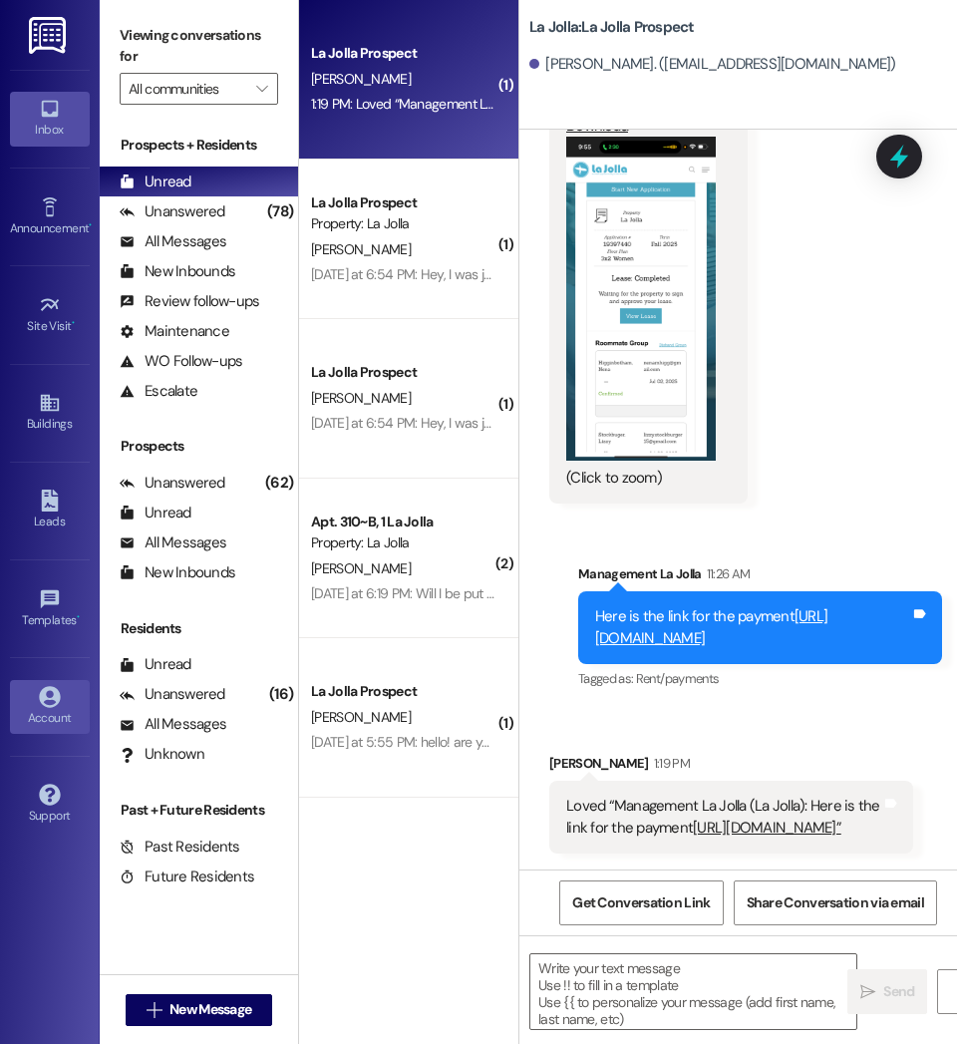 The height and width of the screenshot is (1044, 957). Describe the element at coordinates (752, 627) in the screenshot. I see `div: Here is the link for the payment` at that location.